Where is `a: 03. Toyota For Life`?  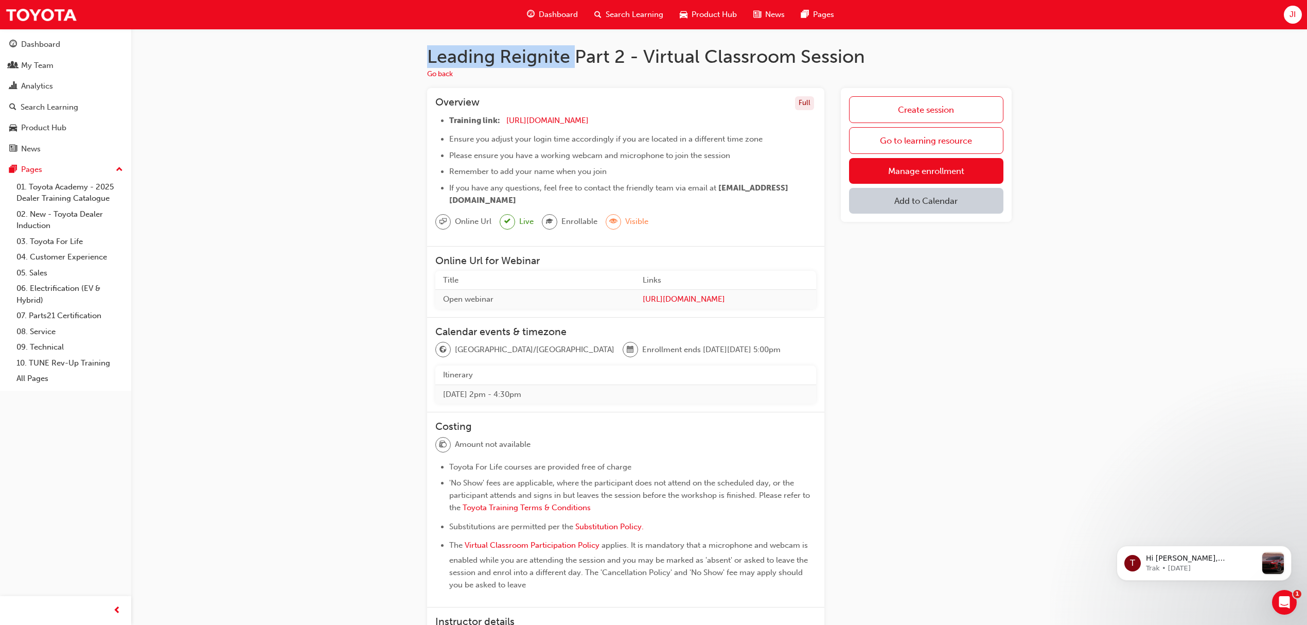 a: 03. Toyota For Life is located at coordinates (69, 241).